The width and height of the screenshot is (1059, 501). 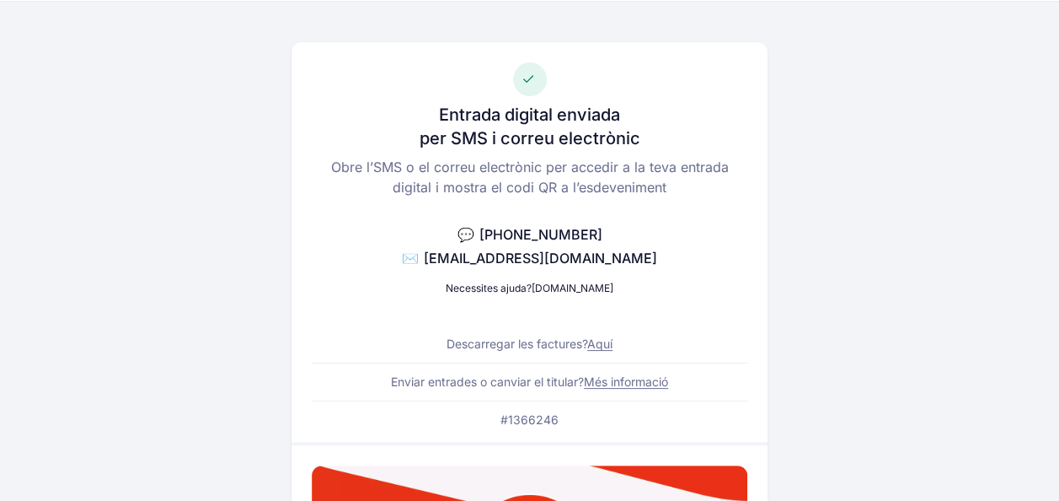 What do you see at coordinates (529, 420) in the screenshot?
I see `p: #1366246` at bounding box center [529, 420].